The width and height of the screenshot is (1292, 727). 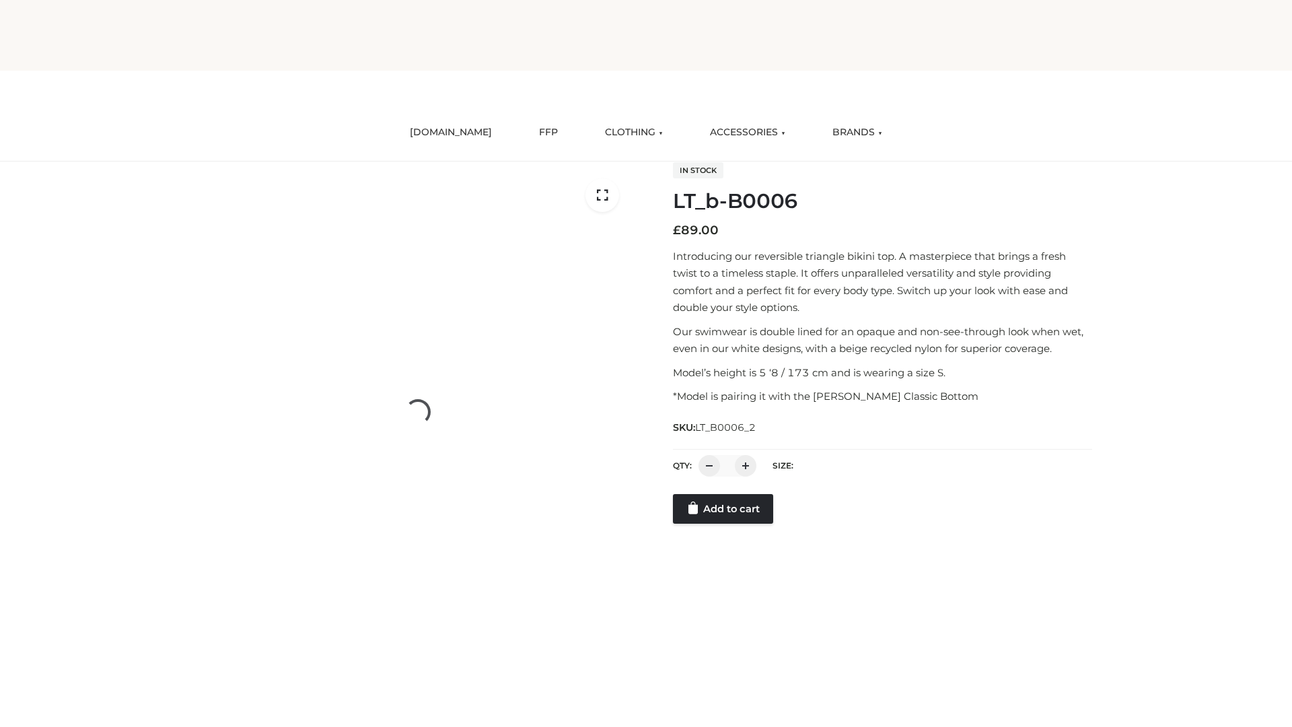 I want to click on a: BRANDS, so click(x=857, y=133).